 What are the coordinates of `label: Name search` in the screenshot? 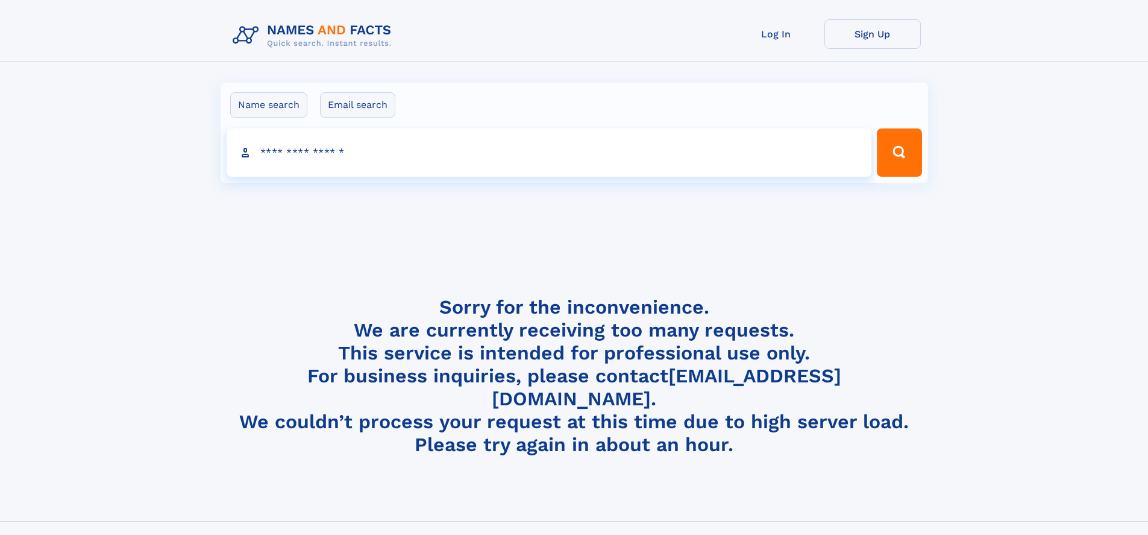 It's located at (269, 105).